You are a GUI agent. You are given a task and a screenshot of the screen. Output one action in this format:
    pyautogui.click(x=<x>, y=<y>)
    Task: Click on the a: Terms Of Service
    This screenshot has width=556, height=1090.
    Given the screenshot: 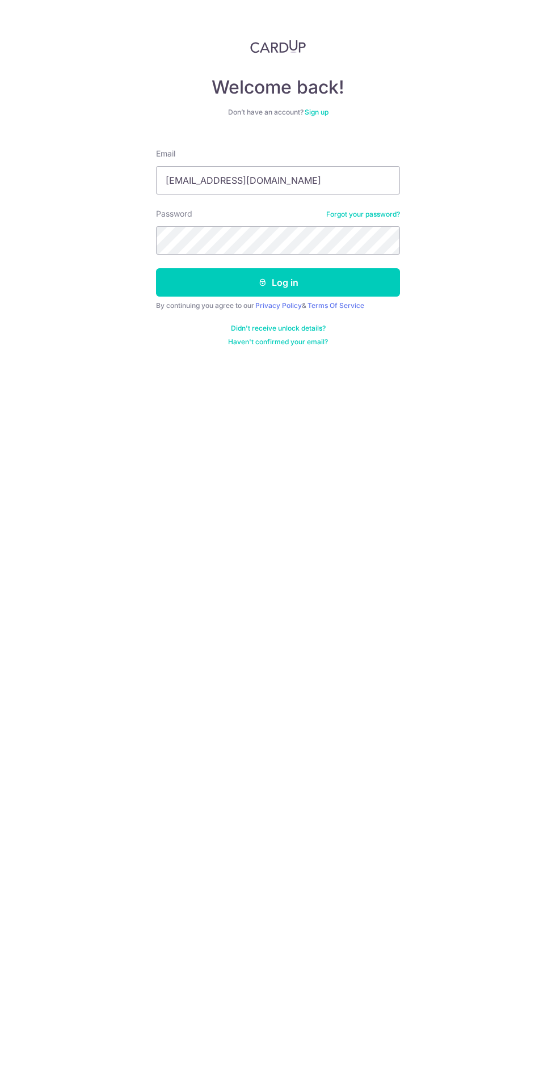 What is the action you would take?
    pyautogui.click(x=336, y=305)
    